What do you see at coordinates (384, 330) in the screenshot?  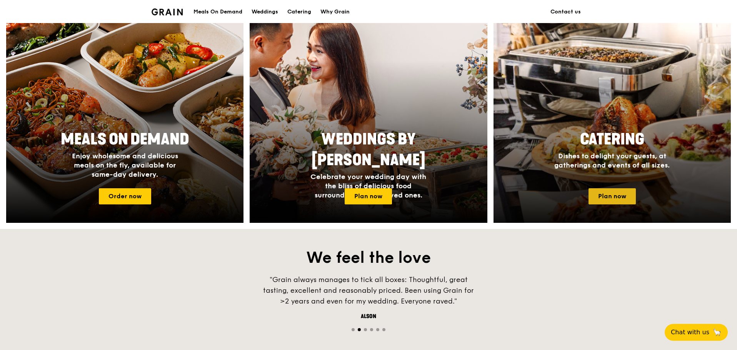 I see `span: Go to slide 6` at bounding box center [384, 330].